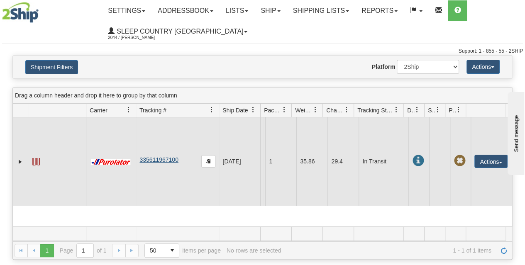 The height and width of the screenshot is (265, 525). I want to click on a: Reports, so click(380, 11).